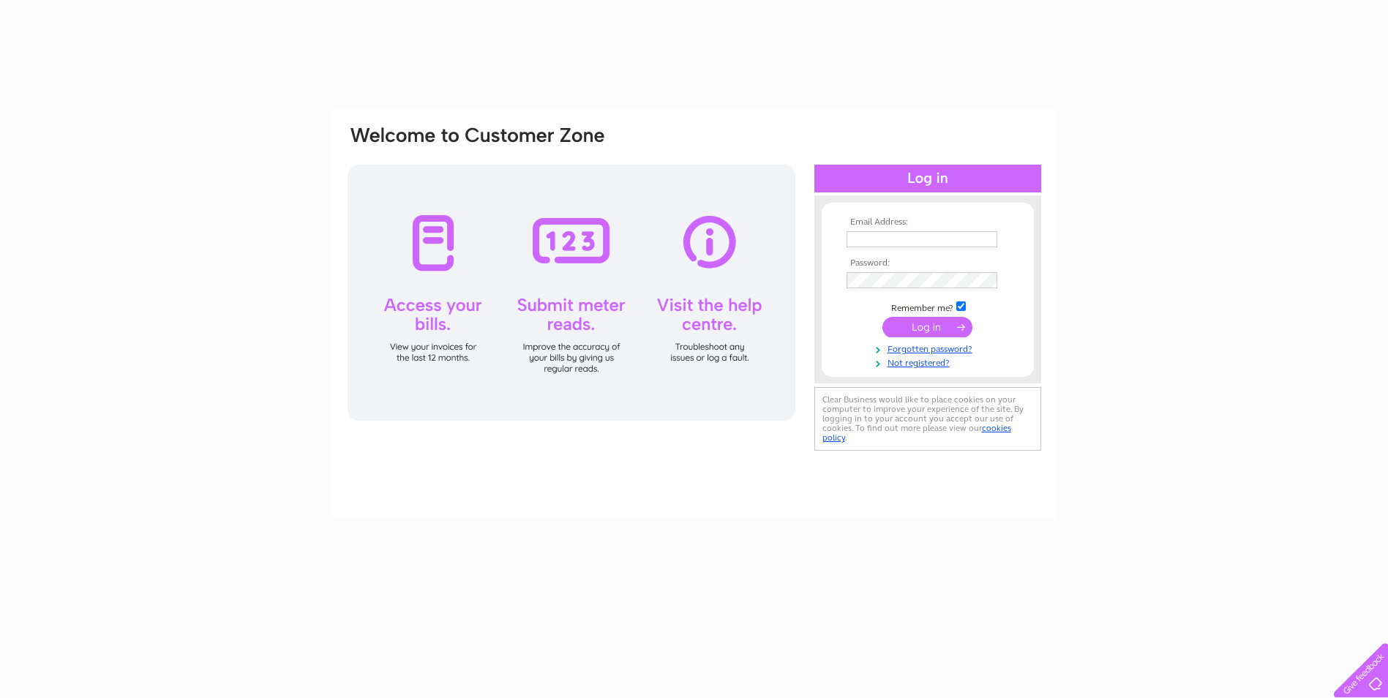  What do you see at coordinates (917, 432) in the screenshot?
I see `a: cookies policy` at bounding box center [917, 432].